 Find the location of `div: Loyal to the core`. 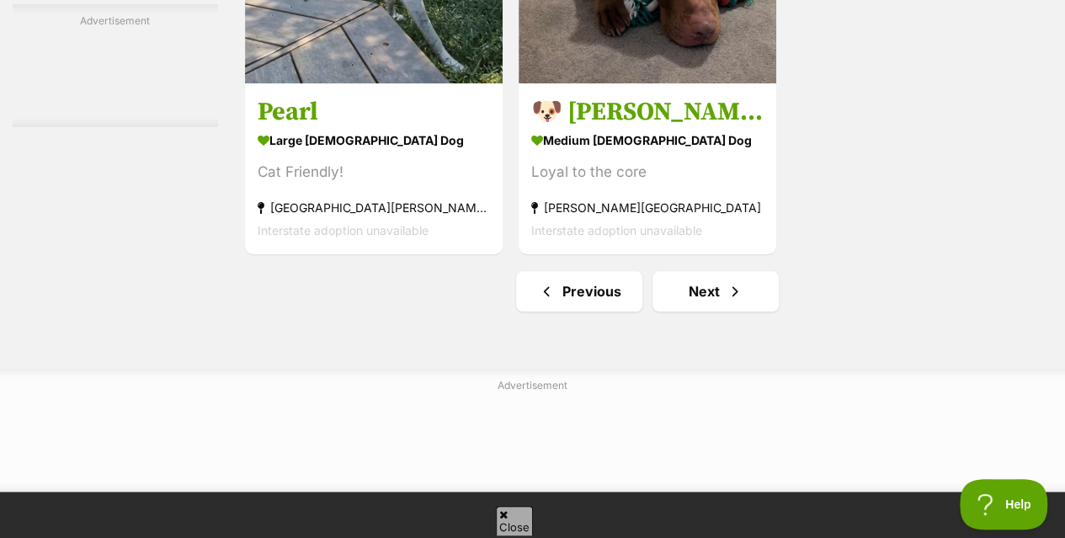

div: Loyal to the core is located at coordinates (647, 172).